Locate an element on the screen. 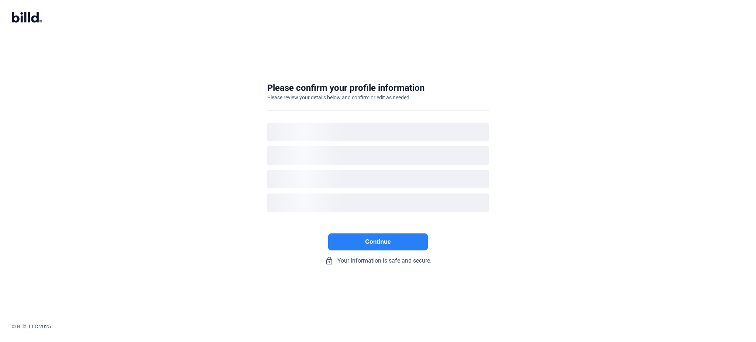  div: Your information is safe and secure. is located at coordinates (378, 261).